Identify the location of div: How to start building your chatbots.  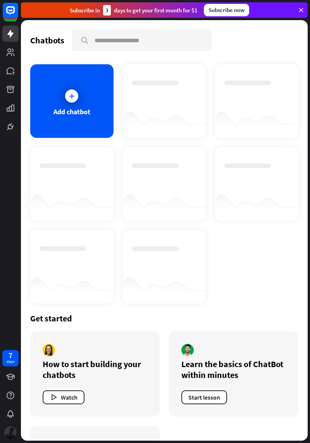
(95, 370).